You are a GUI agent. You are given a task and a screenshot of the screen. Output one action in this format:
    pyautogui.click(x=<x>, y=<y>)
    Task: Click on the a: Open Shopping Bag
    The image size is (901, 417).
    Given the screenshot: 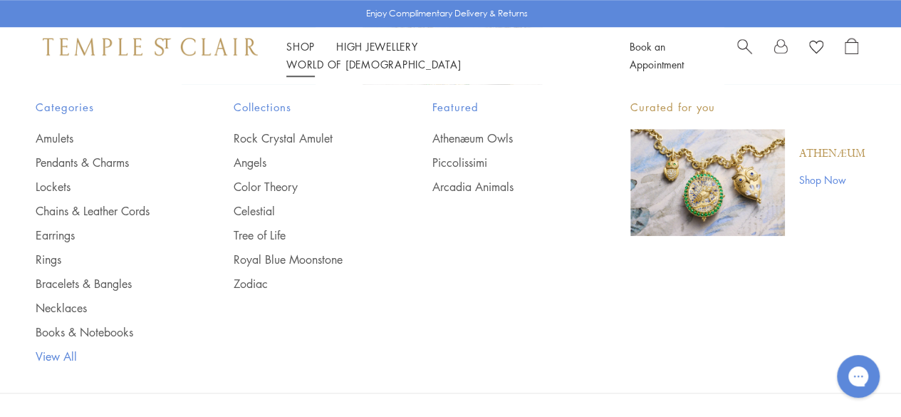 What is the action you would take?
    pyautogui.click(x=851, y=56)
    